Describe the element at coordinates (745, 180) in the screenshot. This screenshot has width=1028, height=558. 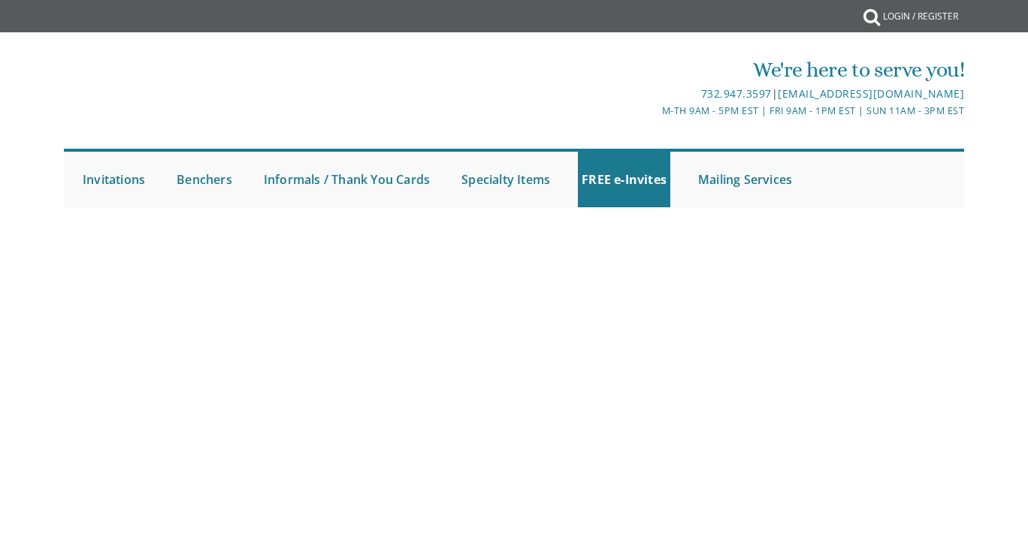
I see `a: Mailing Services` at that location.